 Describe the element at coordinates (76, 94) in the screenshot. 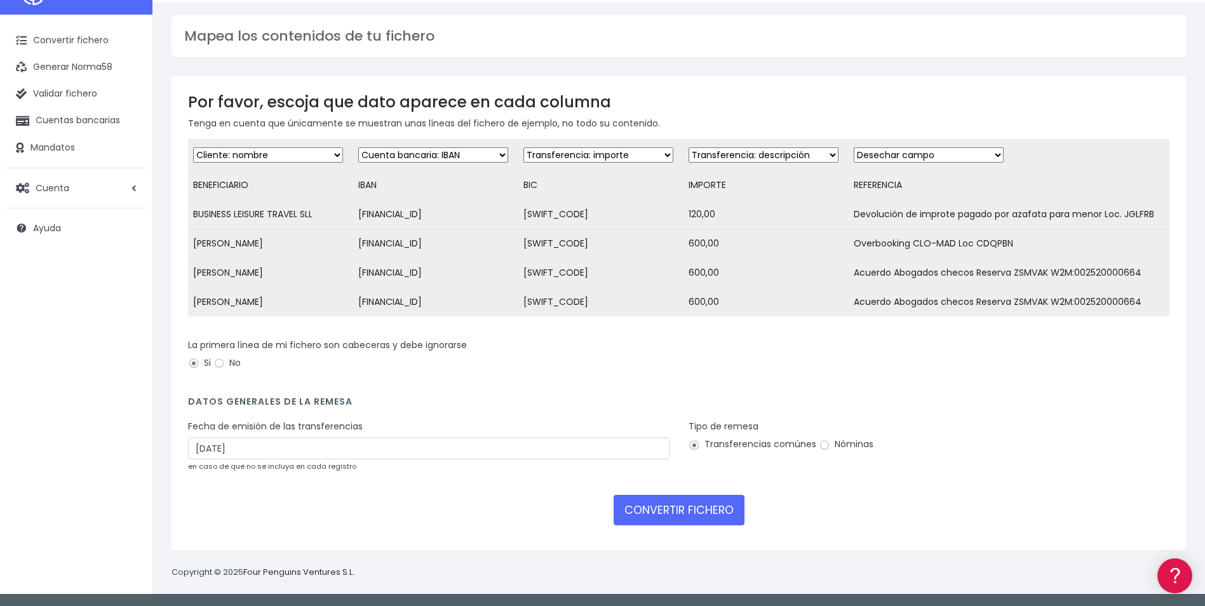

I see `a: Validar fichero` at that location.